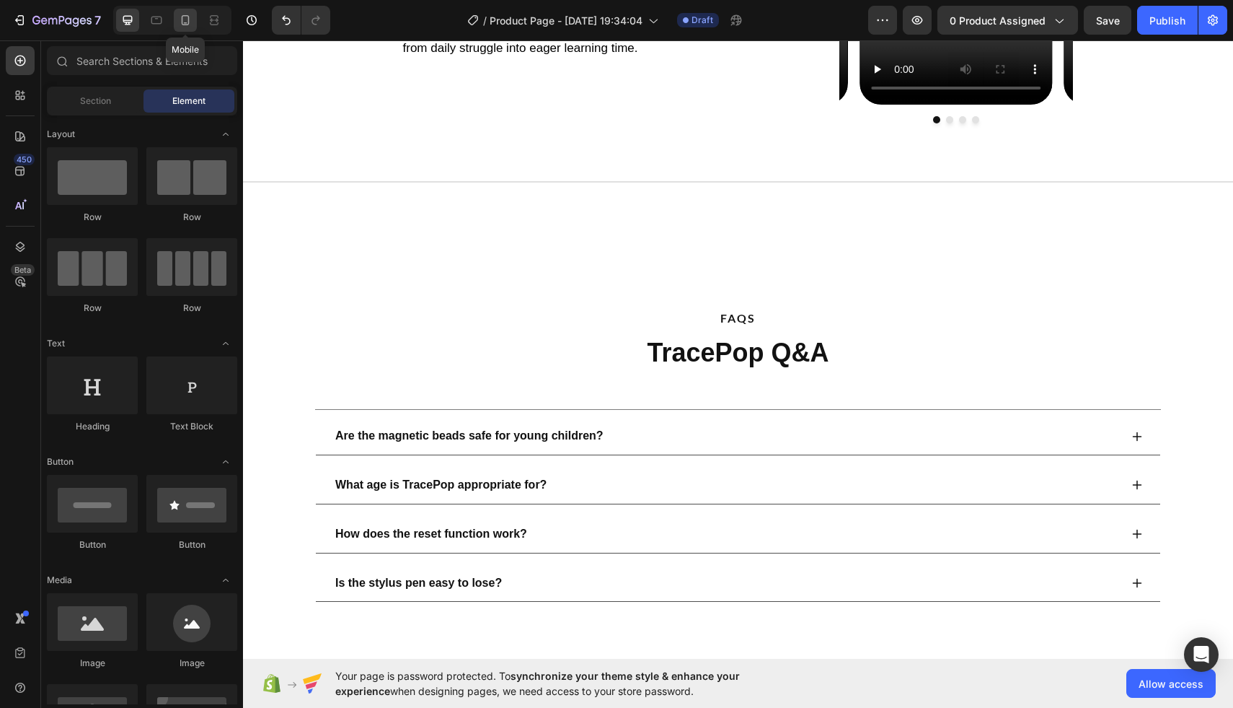  Describe the element at coordinates (703, 20) in the screenshot. I see `span: Draft` at that location.